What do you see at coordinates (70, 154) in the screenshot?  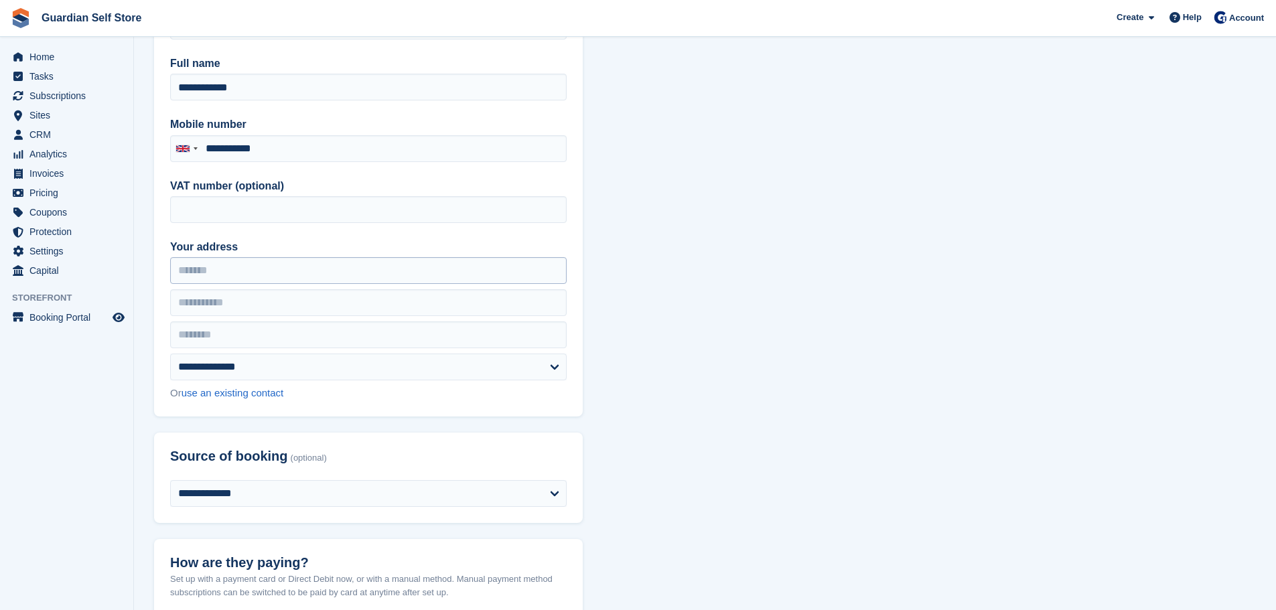 I see `span: Analytics` at bounding box center [70, 154].